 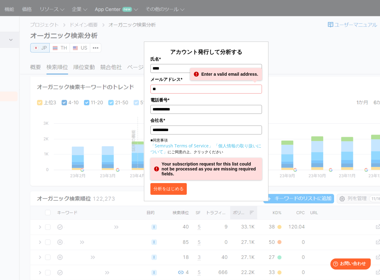 What do you see at coordinates (226, 74) in the screenshot?
I see `div: Enter a valid email address.` at bounding box center [226, 74].